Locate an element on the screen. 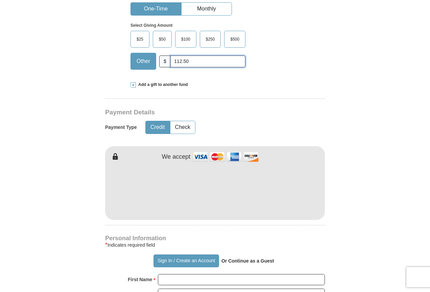 This screenshot has width=430, height=292. input: Other Amount is located at coordinates (208, 61).